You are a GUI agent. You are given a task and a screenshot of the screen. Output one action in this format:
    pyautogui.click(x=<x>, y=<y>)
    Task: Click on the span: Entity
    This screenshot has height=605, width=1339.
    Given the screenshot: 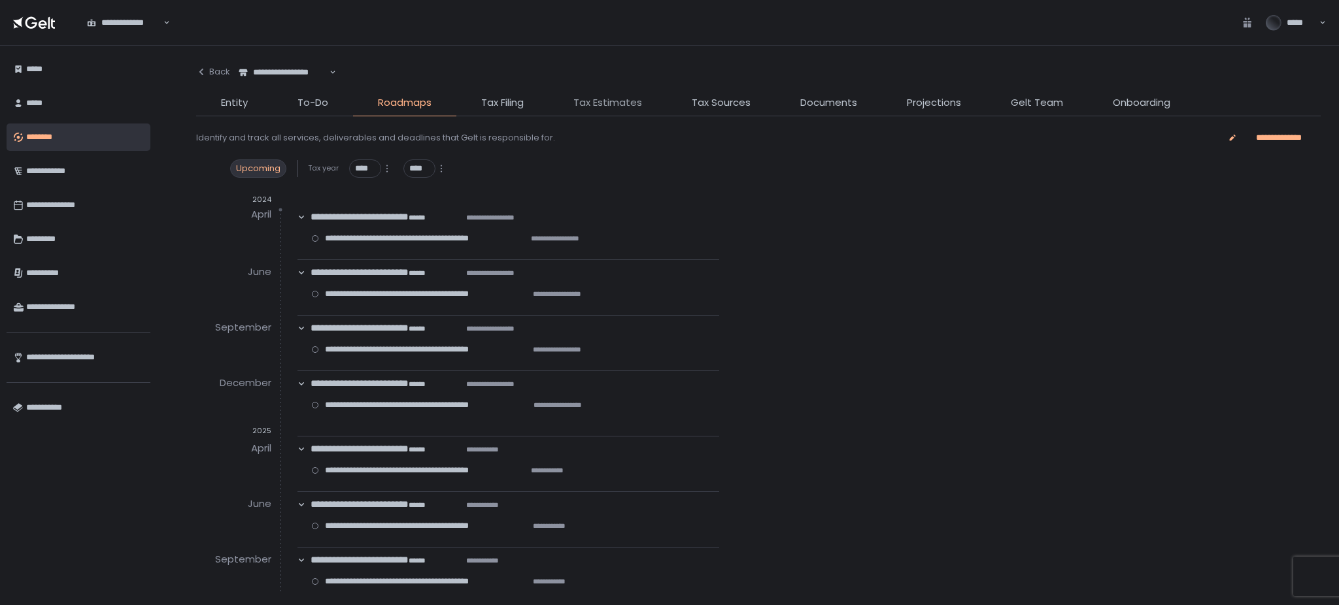 What is the action you would take?
    pyautogui.click(x=234, y=103)
    